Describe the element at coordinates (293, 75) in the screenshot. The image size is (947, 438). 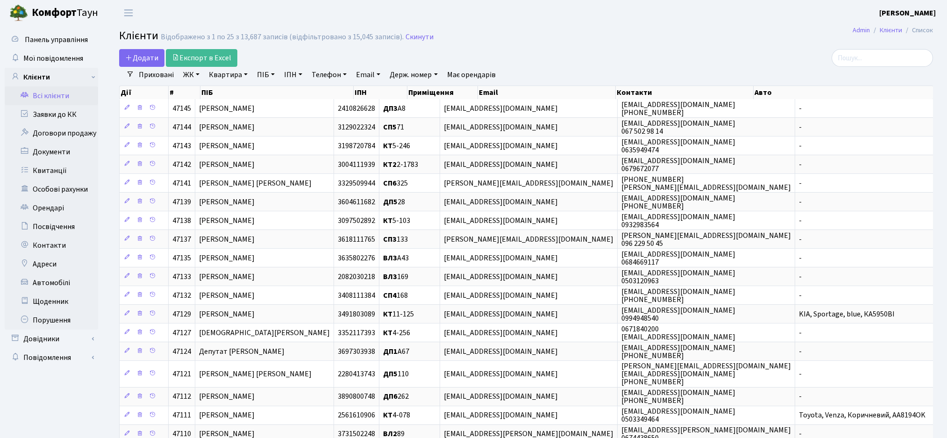
I see `a: ІПН` at that location.